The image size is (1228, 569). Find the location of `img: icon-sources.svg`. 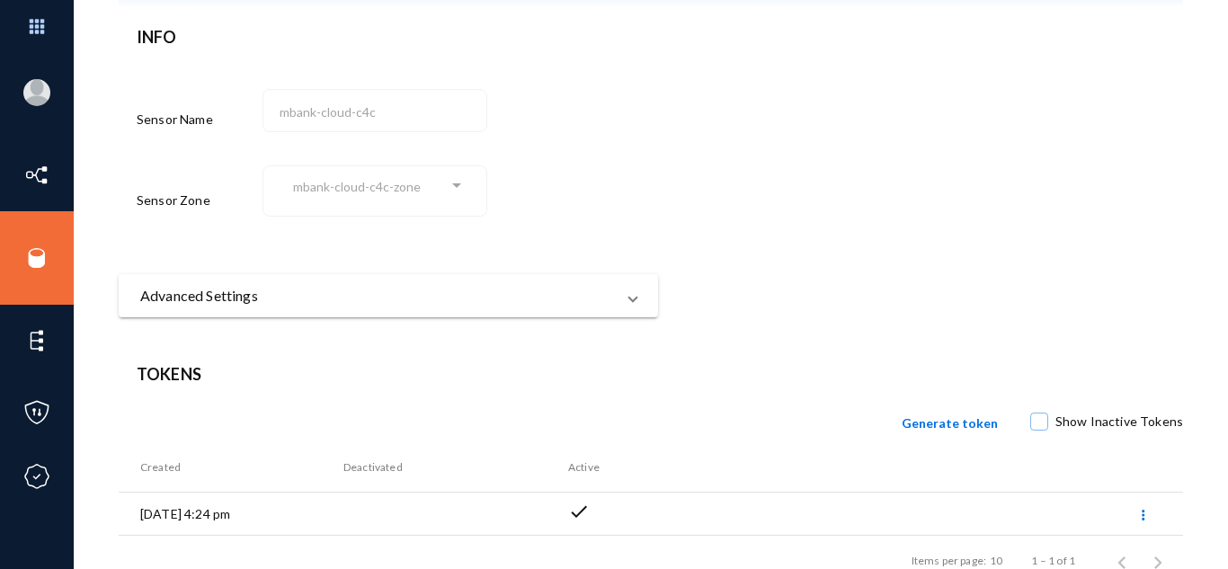

img: icon-sources.svg is located at coordinates (37, 258).